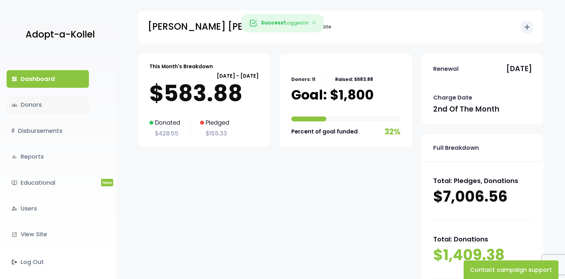  I want to click on i: bar_chart, so click(14, 157).